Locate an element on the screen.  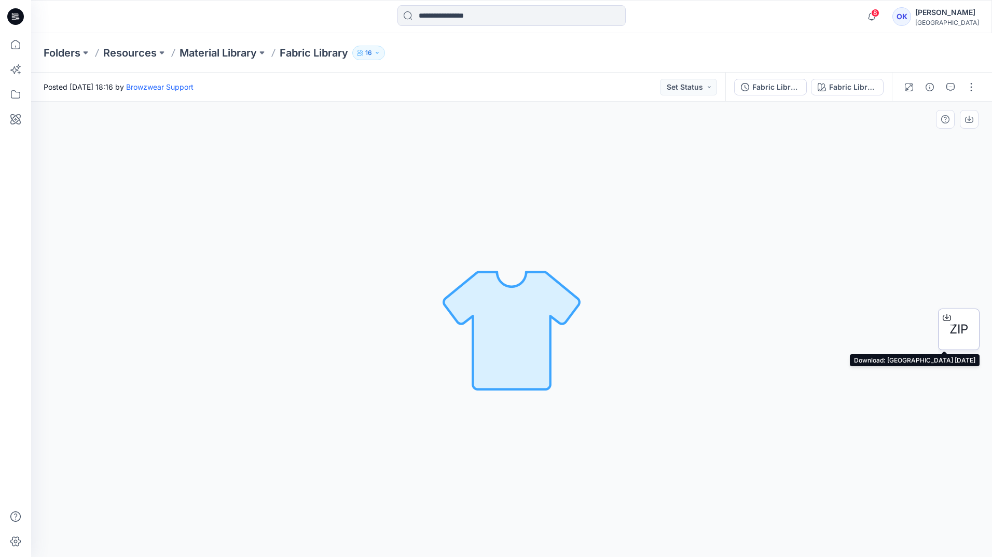
button: 16 is located at coordinates (368, 53).